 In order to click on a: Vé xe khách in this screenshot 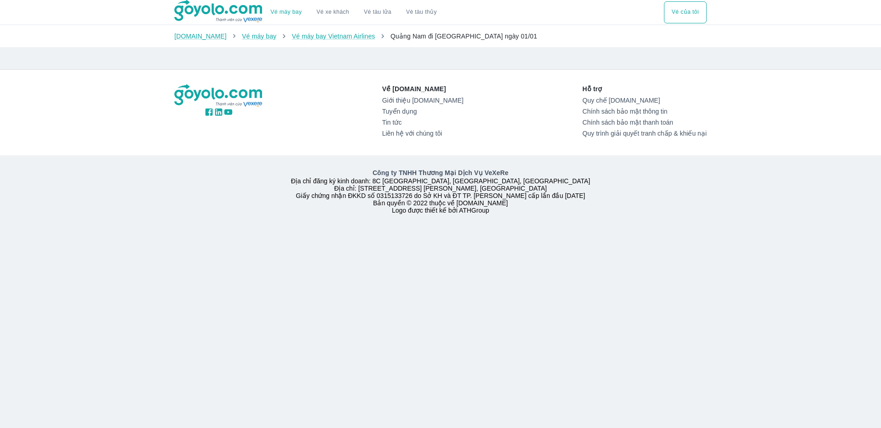, I will do `click(333, 12)`.